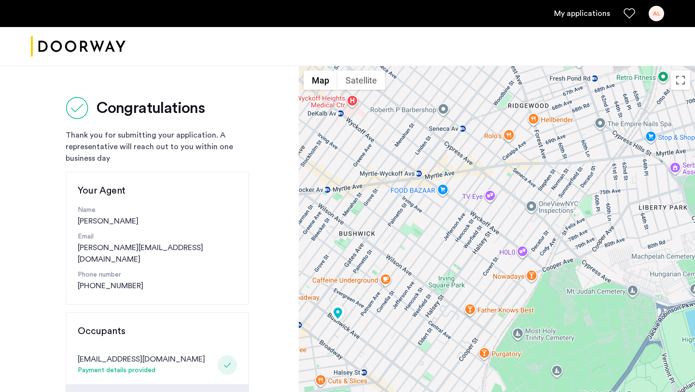  Describe the element at coordinates (361, 80) in the screenshot. I see `button: Show satellite imagery` at that location.